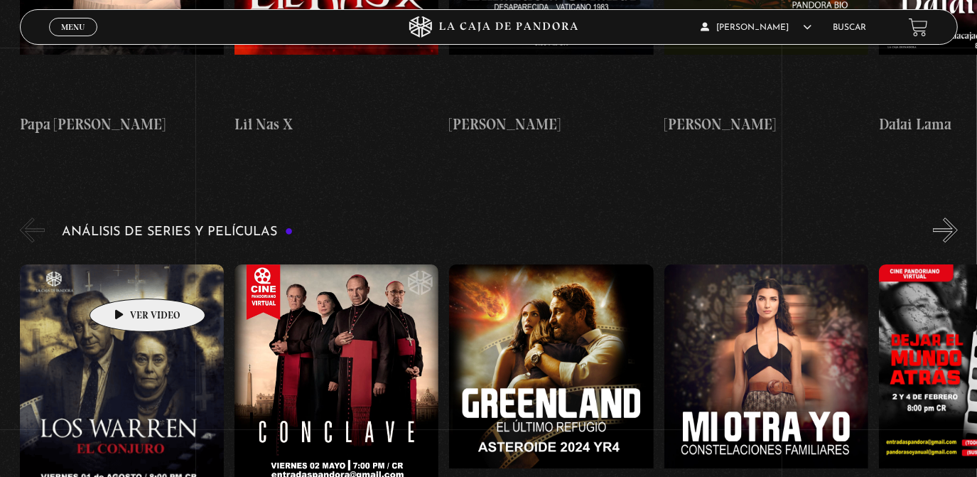 The height and width of the screenshot is (477, 977). I want to click on a: Buscar, so click(849, 28).